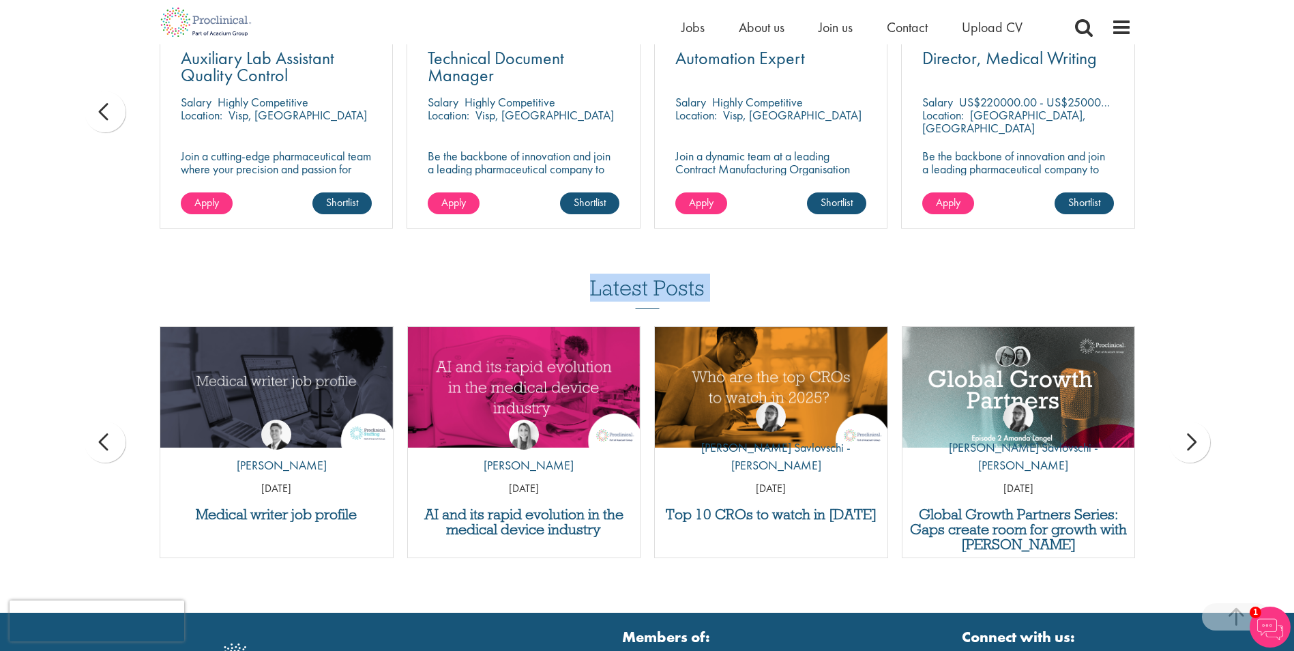  Describe the element at coordinates (1270, 627) in the screenshot. I see `img: Chatbot` at that location.